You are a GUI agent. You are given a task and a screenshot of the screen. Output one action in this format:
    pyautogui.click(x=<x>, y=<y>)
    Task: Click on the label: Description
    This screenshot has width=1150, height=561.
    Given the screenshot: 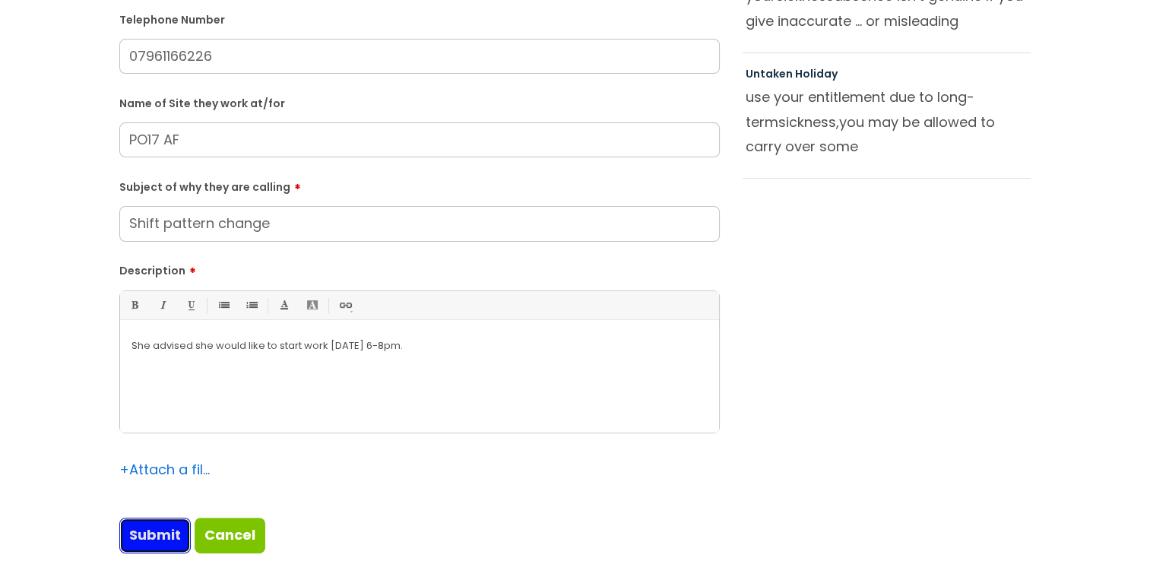 What is the action you would take?
    pyautogui.click(x=420, y=268)
    